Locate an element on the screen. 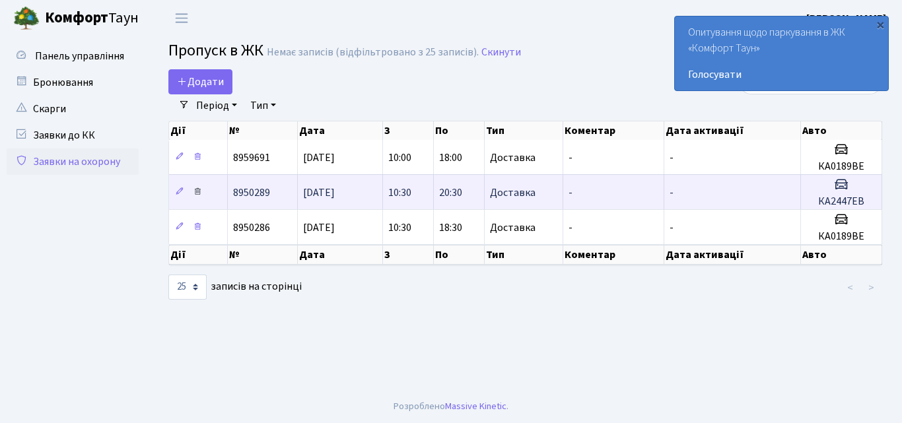  span: 8950289 is located at coordinates (251, 193).